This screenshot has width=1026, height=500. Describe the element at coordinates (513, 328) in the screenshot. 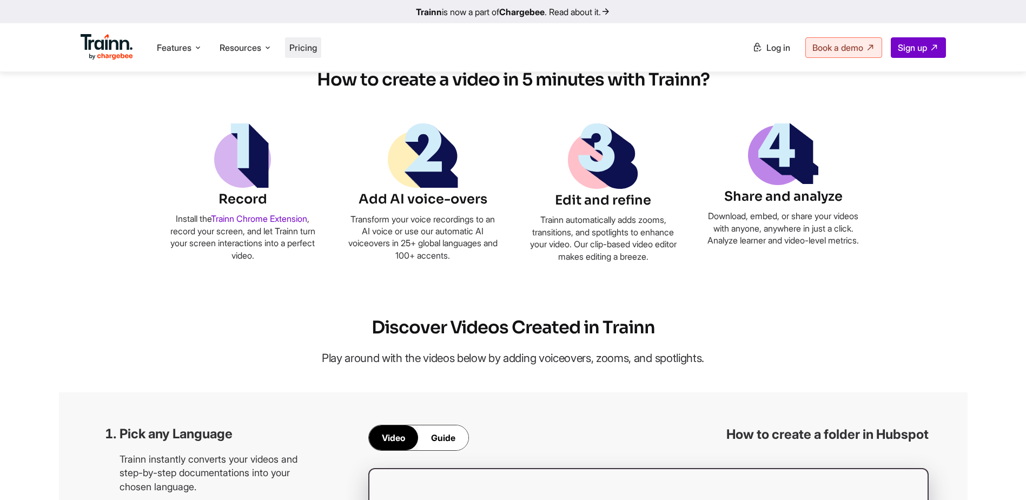

I see `h2: Discover Videos Created in Trainn` at that location.